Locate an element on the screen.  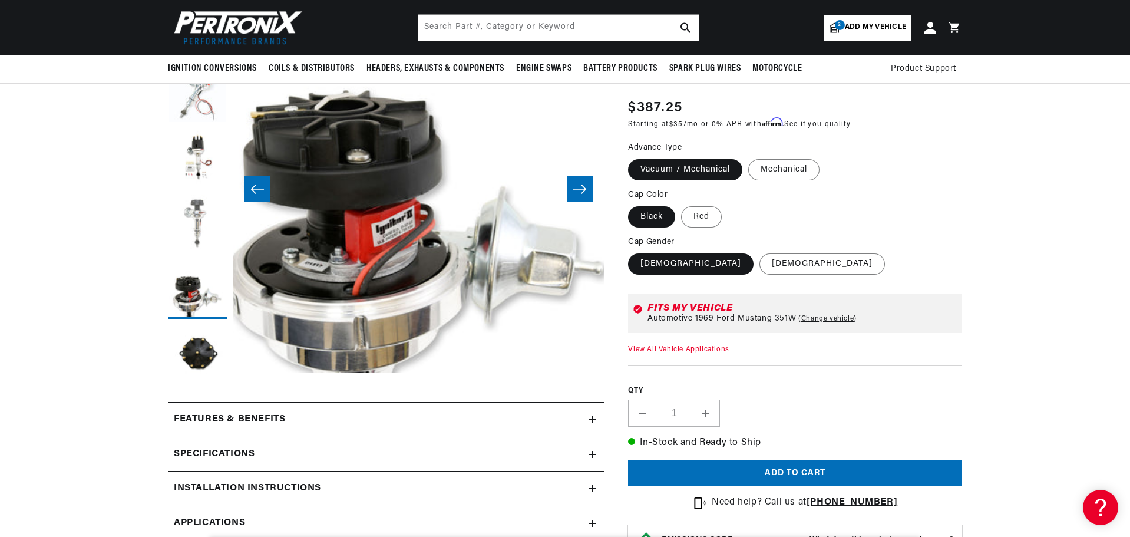
span: Battery Products is located at coordinates (620, 68).